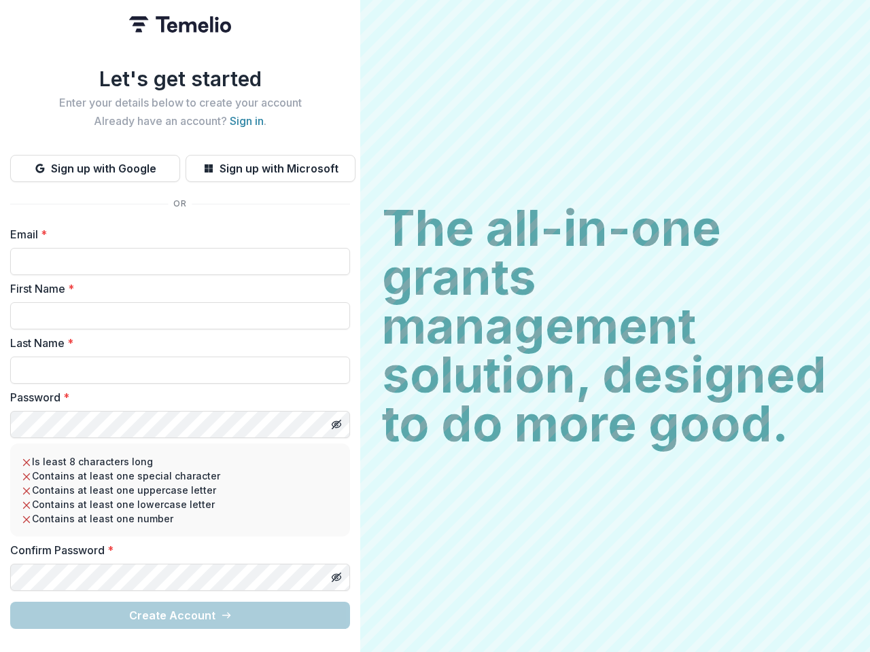 The image size is (870, 652). What do you see at coordinates (180, 121) in the screenshot?
I see `h2: Already have an account? .` at bounding box center [180, 121].